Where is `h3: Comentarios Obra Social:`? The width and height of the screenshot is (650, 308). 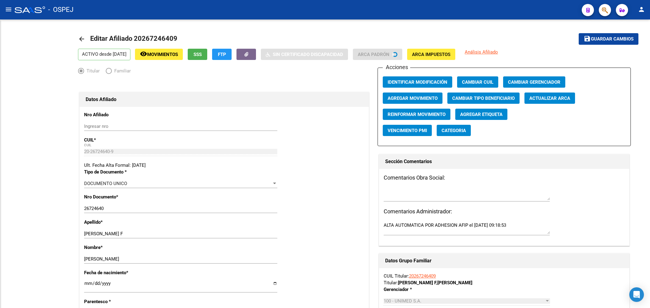 h3: Comentarios Obra Social: is located at coordinates (504, 178).